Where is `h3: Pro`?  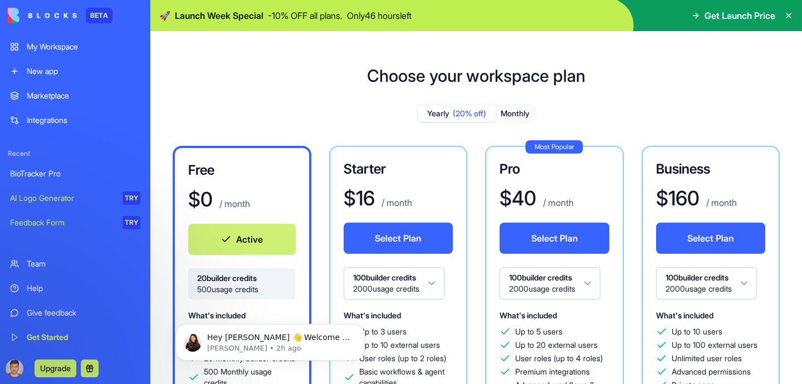
h3: Pro is located at coordinates (554, 169).